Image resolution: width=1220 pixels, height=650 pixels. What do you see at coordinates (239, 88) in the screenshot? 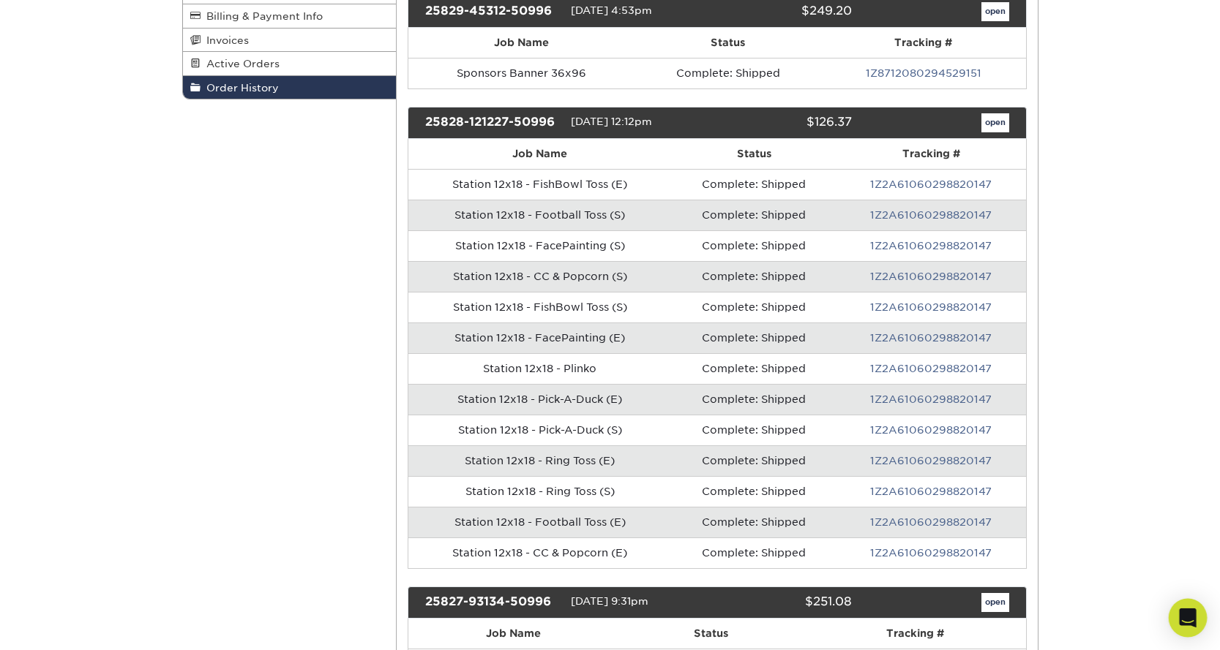
I see `span: Order History` at bounding box center [239, 88].